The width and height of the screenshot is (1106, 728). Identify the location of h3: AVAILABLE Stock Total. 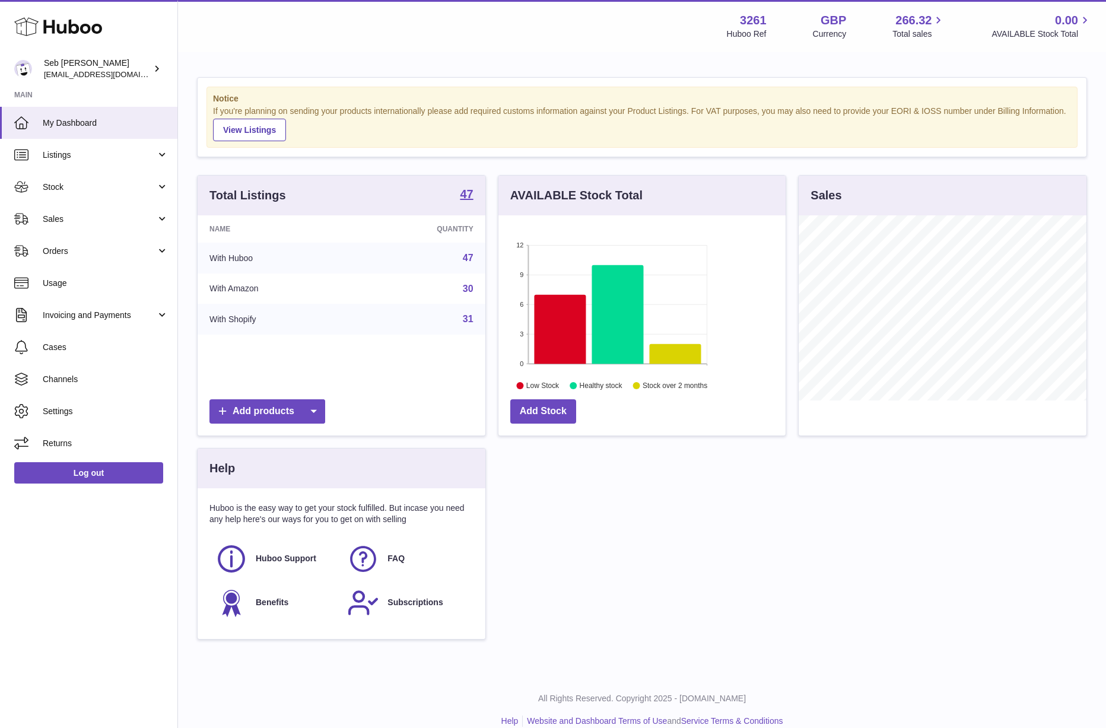
(576, 195).